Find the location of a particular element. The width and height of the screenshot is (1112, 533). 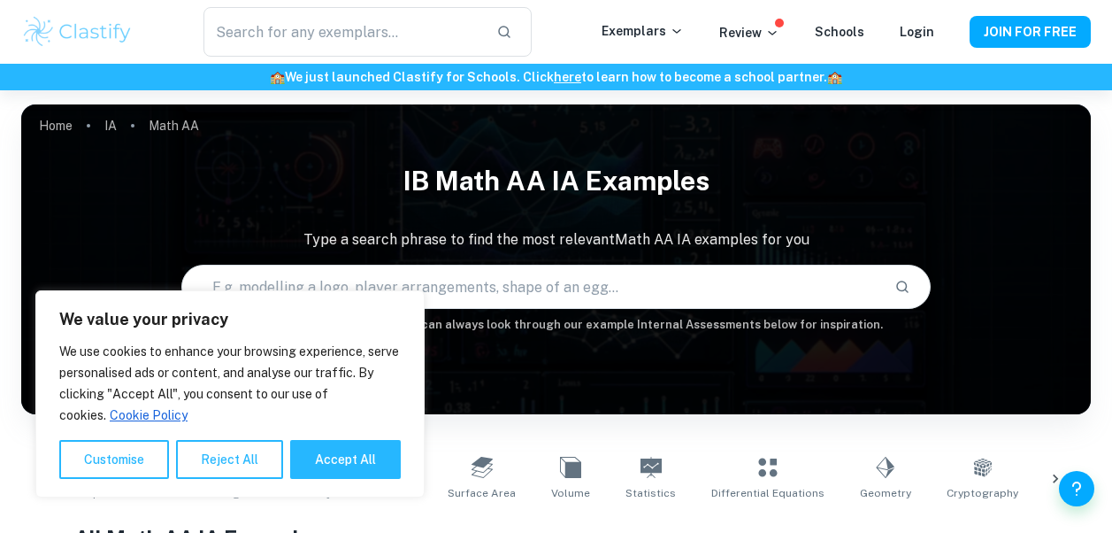

a: Schools is located at coordinates (840, 32).